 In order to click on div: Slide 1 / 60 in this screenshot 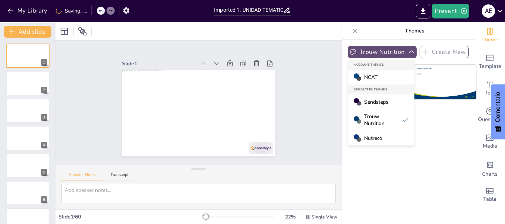, I will do `click(130, 217)`.